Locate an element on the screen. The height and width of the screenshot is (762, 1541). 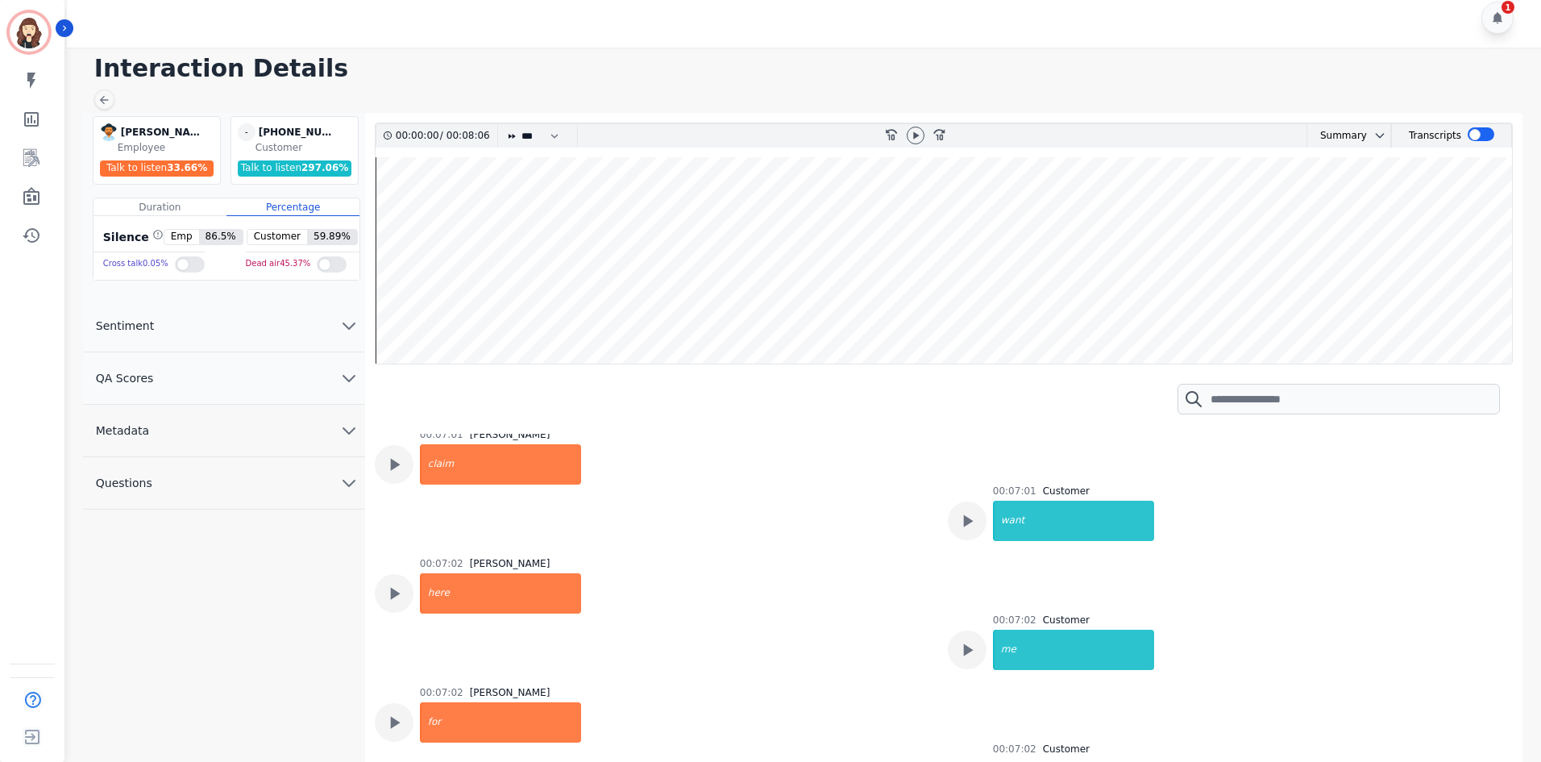
button: chevron down is located at coordinates (1376, 135).